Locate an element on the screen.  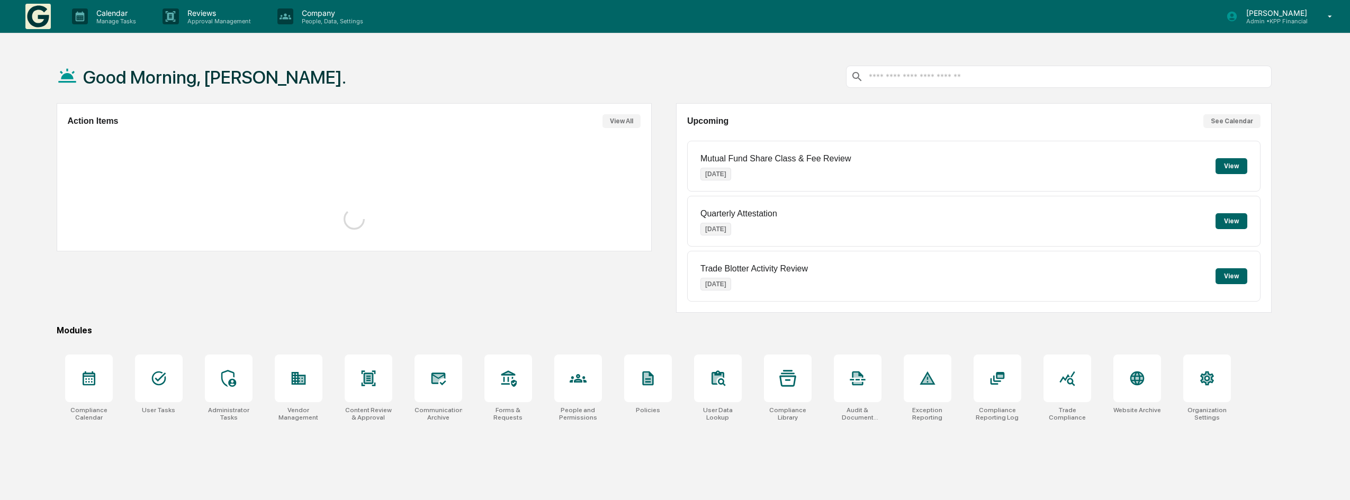
div: Audit & Document Logs is located at coordinates (858, 414).